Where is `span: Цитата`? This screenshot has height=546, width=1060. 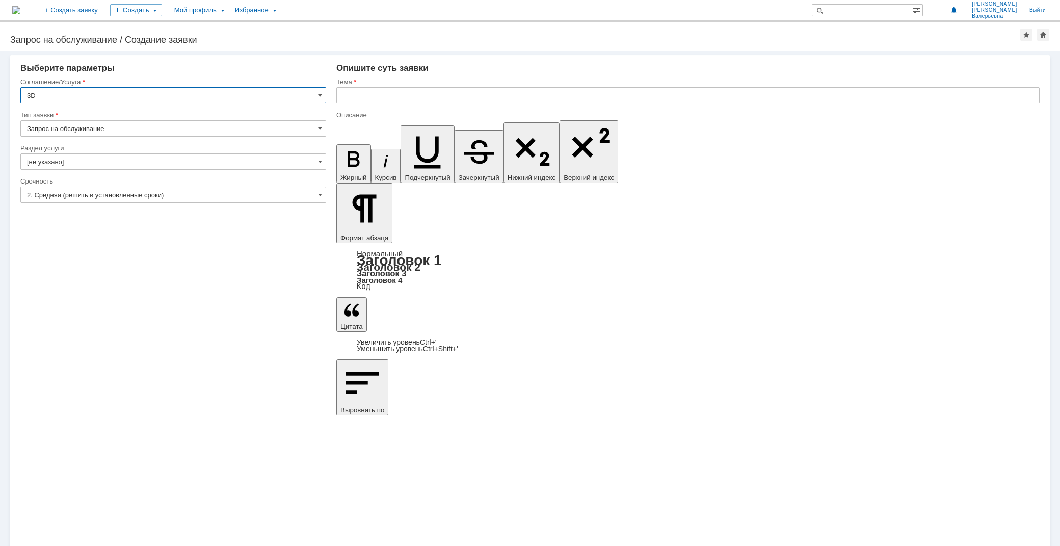
span: Цитата is located at coordinates (352, 326).